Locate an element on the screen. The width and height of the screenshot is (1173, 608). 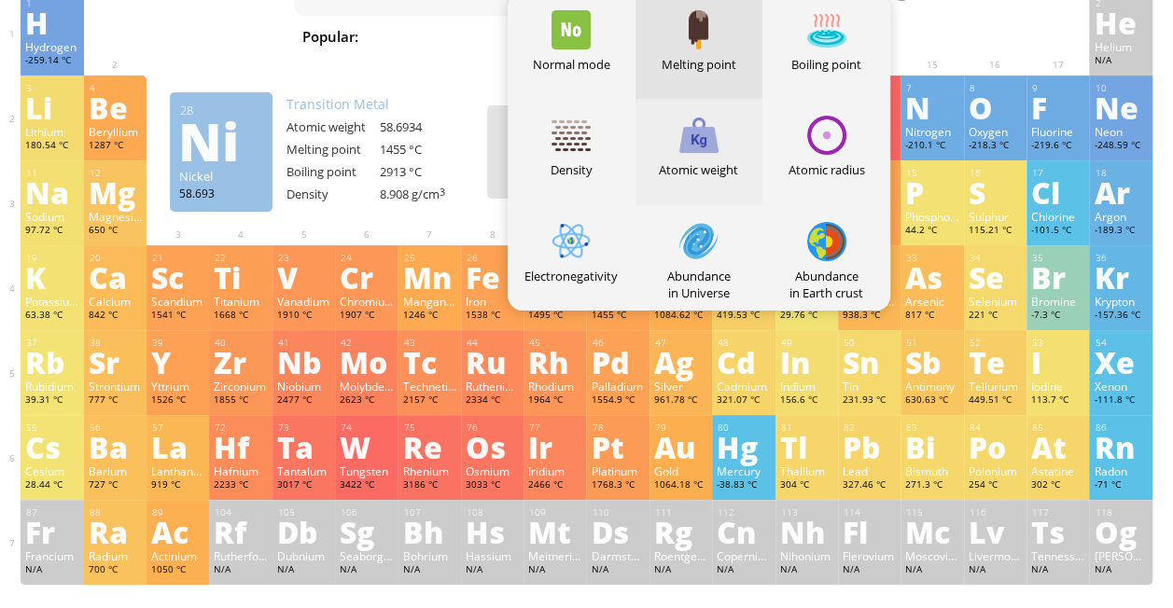
div: 1246 °C is located at coordinates (428, 316).